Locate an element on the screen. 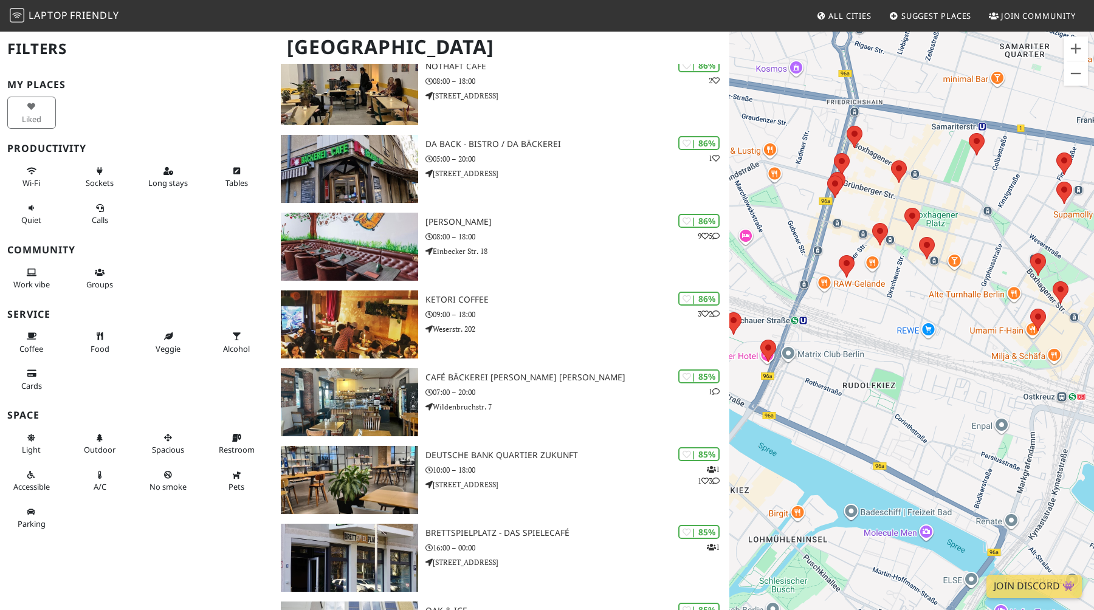 This screenshot has height=610, width=1094. a: KETORI COFFEE | 86% 32 KETORI COFFEE 09:00 – 18:00 Weserstr. 202 is located at coordinates (501, 324).